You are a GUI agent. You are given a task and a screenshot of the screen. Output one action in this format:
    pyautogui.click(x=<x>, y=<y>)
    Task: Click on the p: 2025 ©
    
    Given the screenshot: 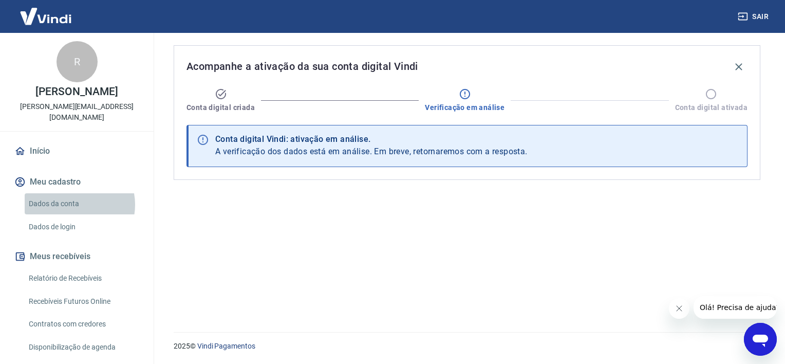 What is the action you would take?
    pyautogui.click(x=467, y=346)
    